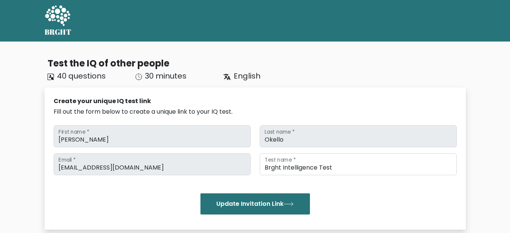  Describe the element at coordinates (247, 76) in the screenshot. I see `span: English` at that location.